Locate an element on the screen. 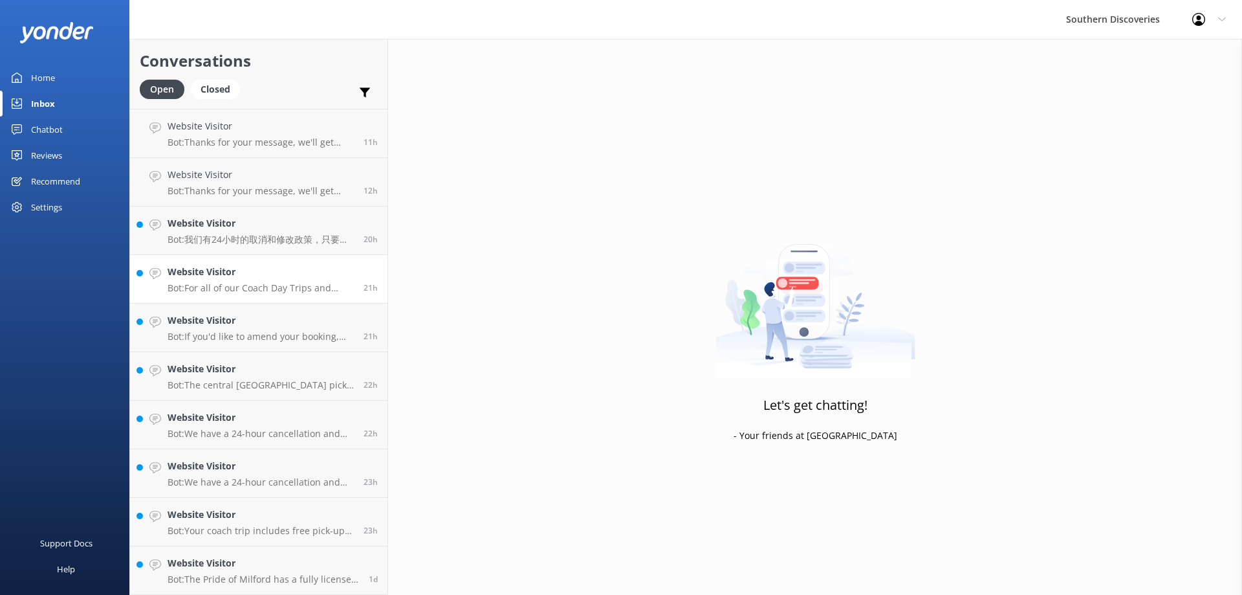 This screenshot has width=1242, height=595. a: Closed is located at coordinates (219, 89).